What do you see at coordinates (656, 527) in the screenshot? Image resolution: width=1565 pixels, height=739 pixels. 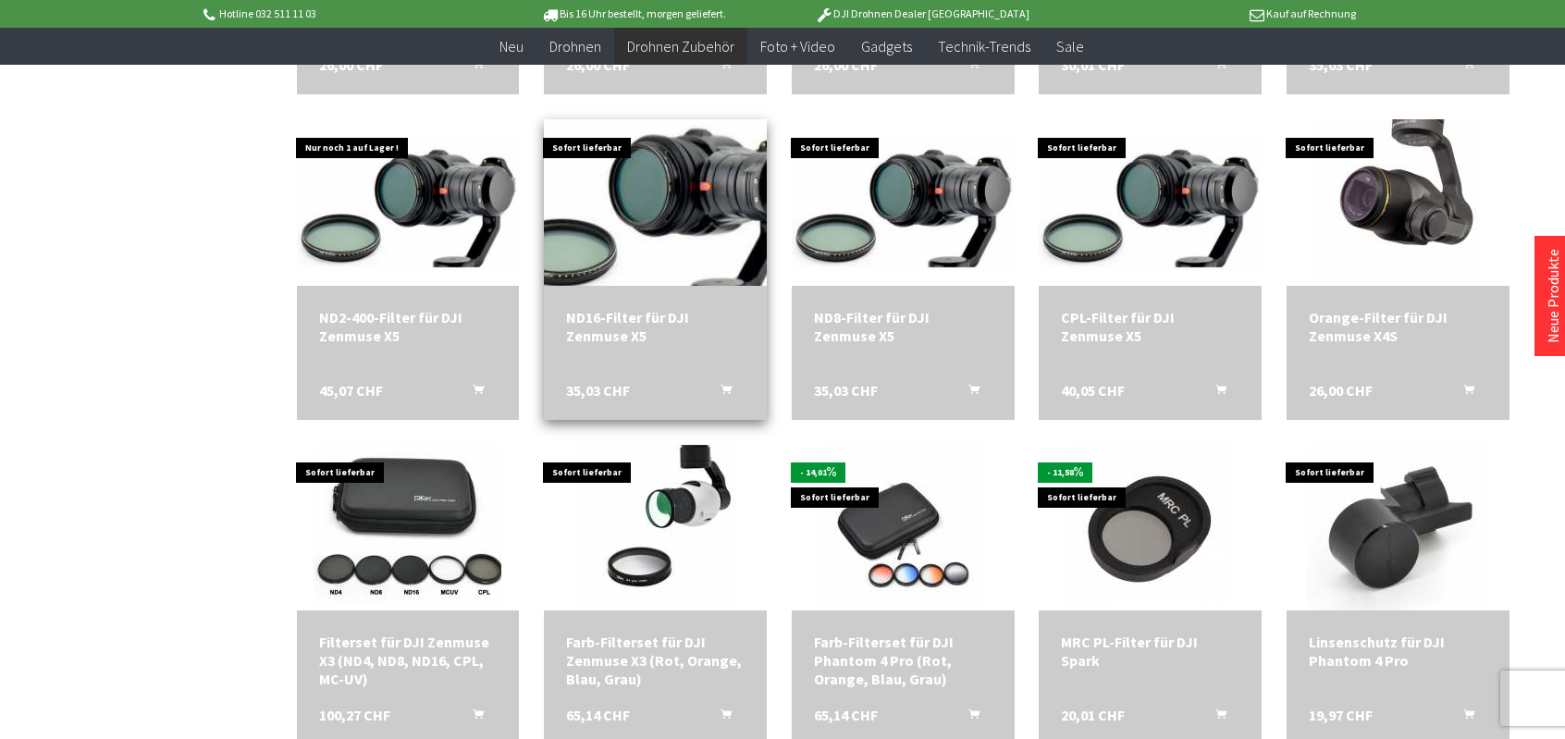 I see `img: Farb-Filterset für DJI Zenmuse X3 (Rot, Orange, Blau, Grau)` at bounding box center [656, 527].